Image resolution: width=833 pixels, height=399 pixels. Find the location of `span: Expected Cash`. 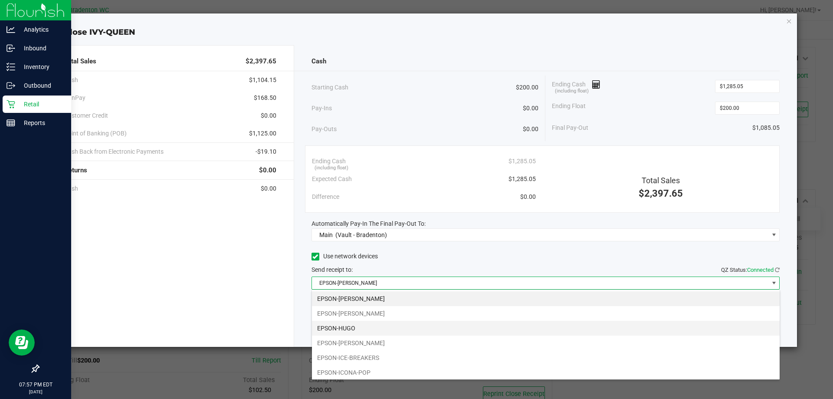

span: Expected Cash is located at coordinates (332, 179).